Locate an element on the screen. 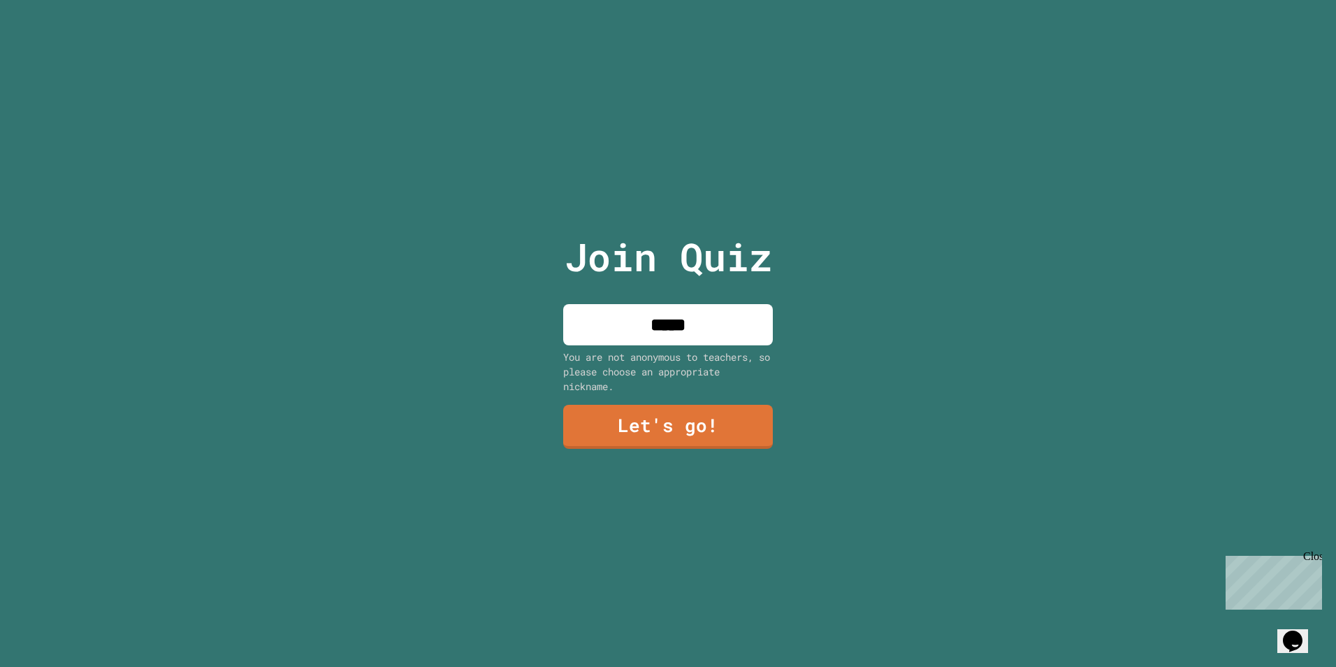 The image size is (1336, 667). div: You are not anonymous to teachers, so please choose an appropriate nickname. is located at coordinates (668, 371).